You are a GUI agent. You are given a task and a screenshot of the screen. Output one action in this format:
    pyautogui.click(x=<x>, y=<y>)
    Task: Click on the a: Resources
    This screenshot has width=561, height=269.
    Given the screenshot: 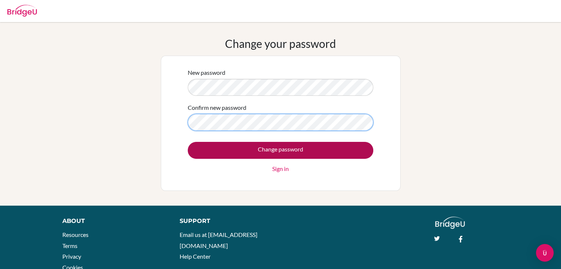 What is the action you would take?
    pyautogui.click(x=75, y=234)
    